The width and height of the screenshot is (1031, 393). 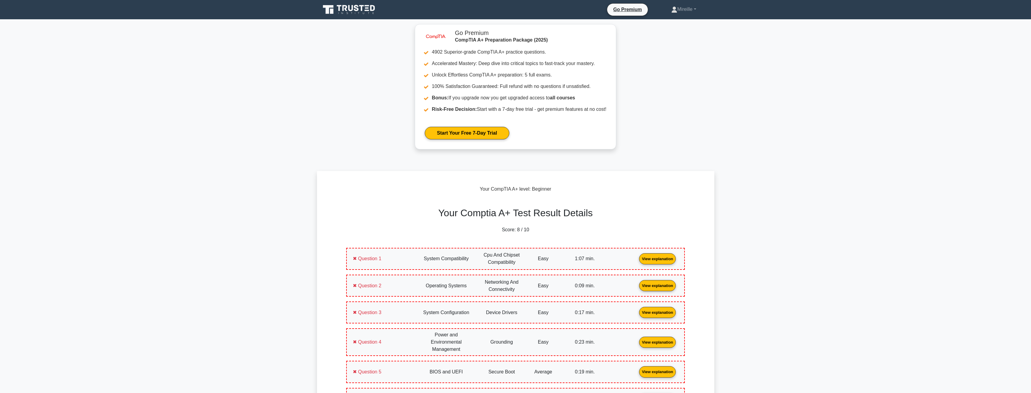 I want to click on a: Start Your Free 7-Day Trial, so click(x=467, y=133).